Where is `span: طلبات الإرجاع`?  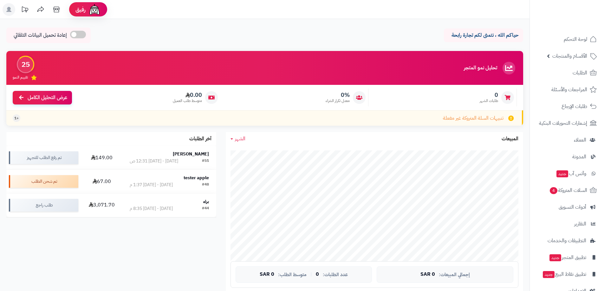 span: طلبات الإرجاع is located at coordinates (574, 107).